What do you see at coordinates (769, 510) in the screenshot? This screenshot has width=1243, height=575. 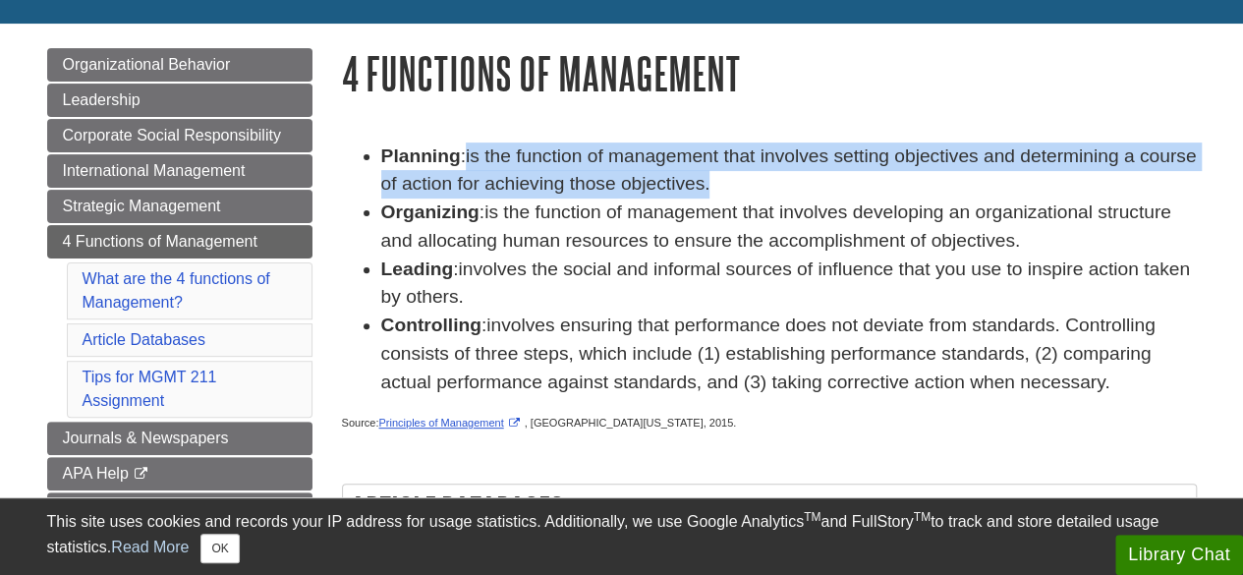 I see `h2: Article Databases` at bounding box center [769, 510].